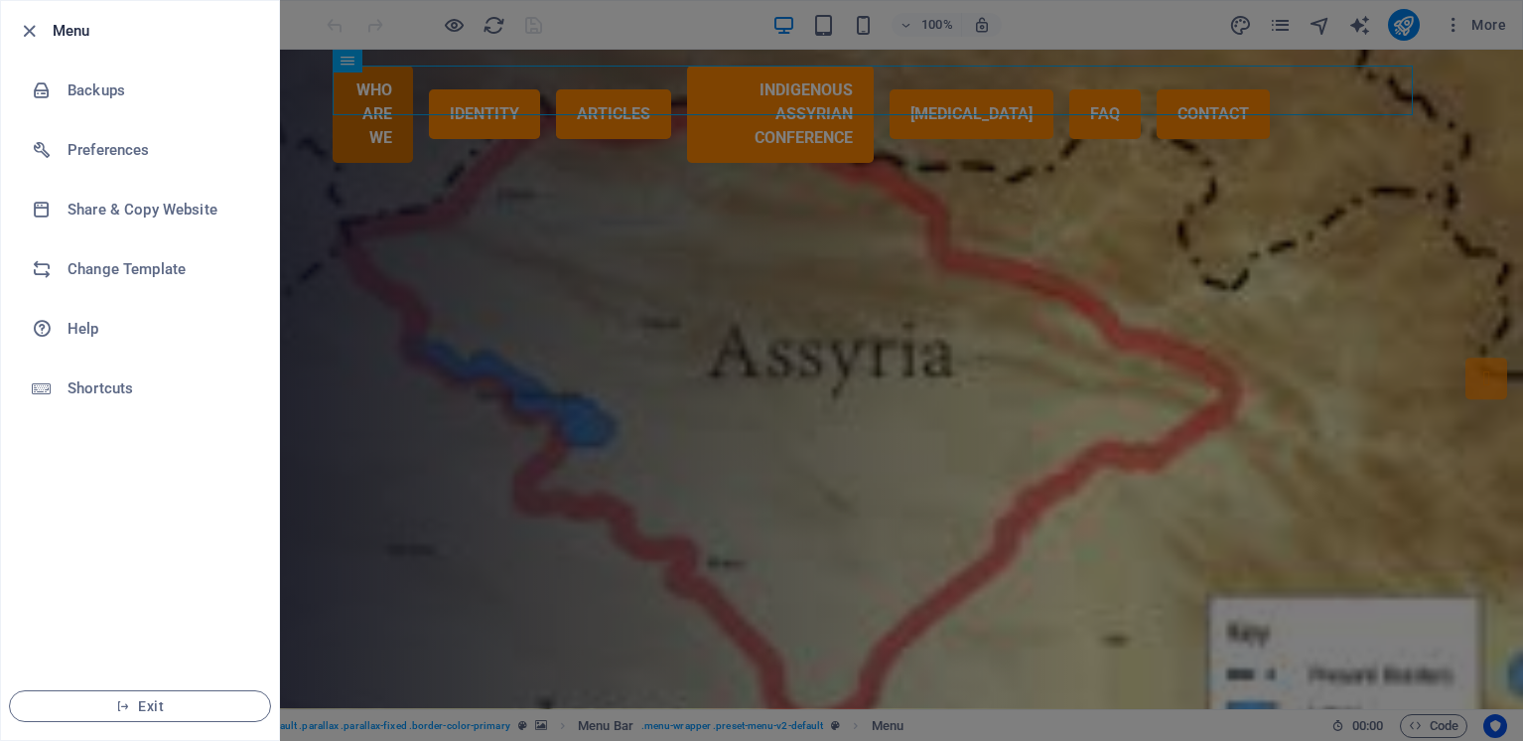 The width and height of the screenshot is (1523, 741). Describe the element at coordinates (159, 329) in the screenshot. I see `h6: Help` at that location.